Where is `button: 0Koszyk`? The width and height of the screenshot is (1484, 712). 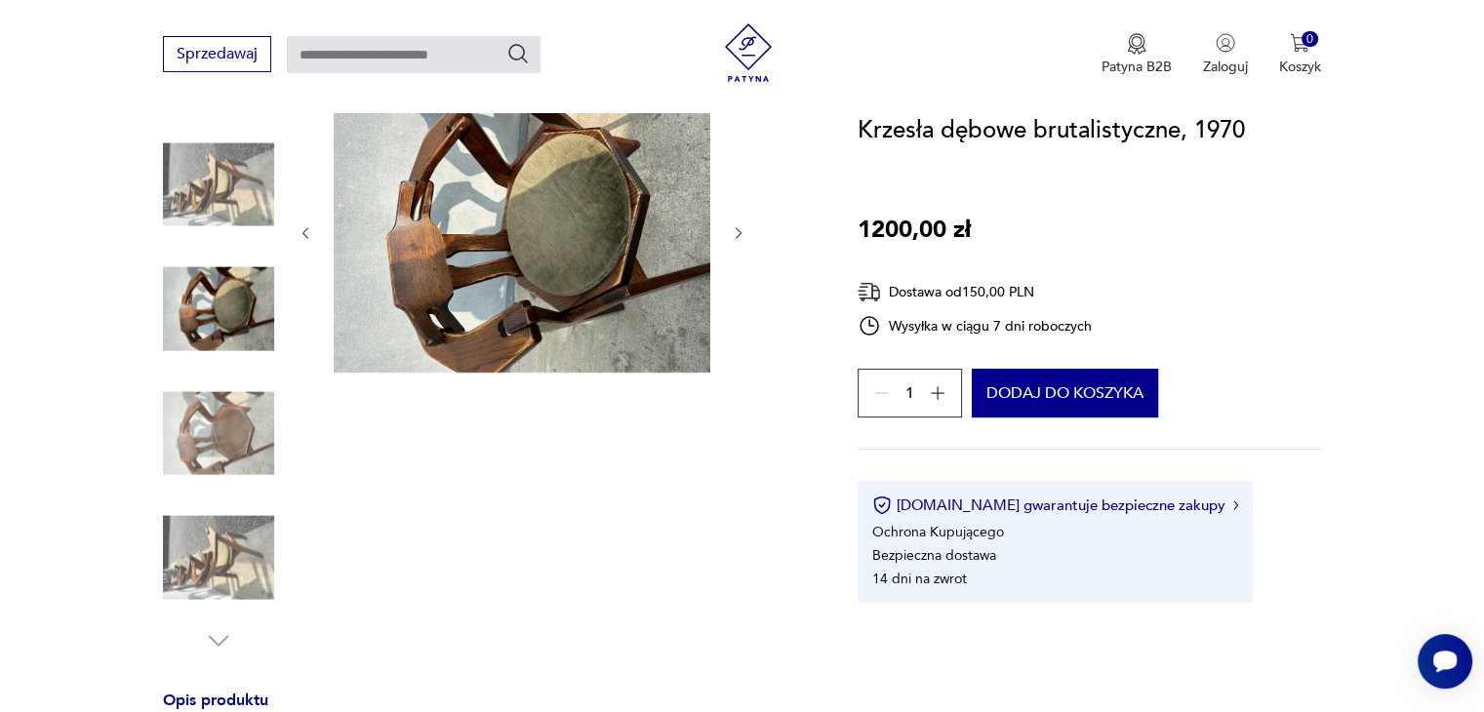 button: 0Koszyk is located at coordinates (1300, 55).